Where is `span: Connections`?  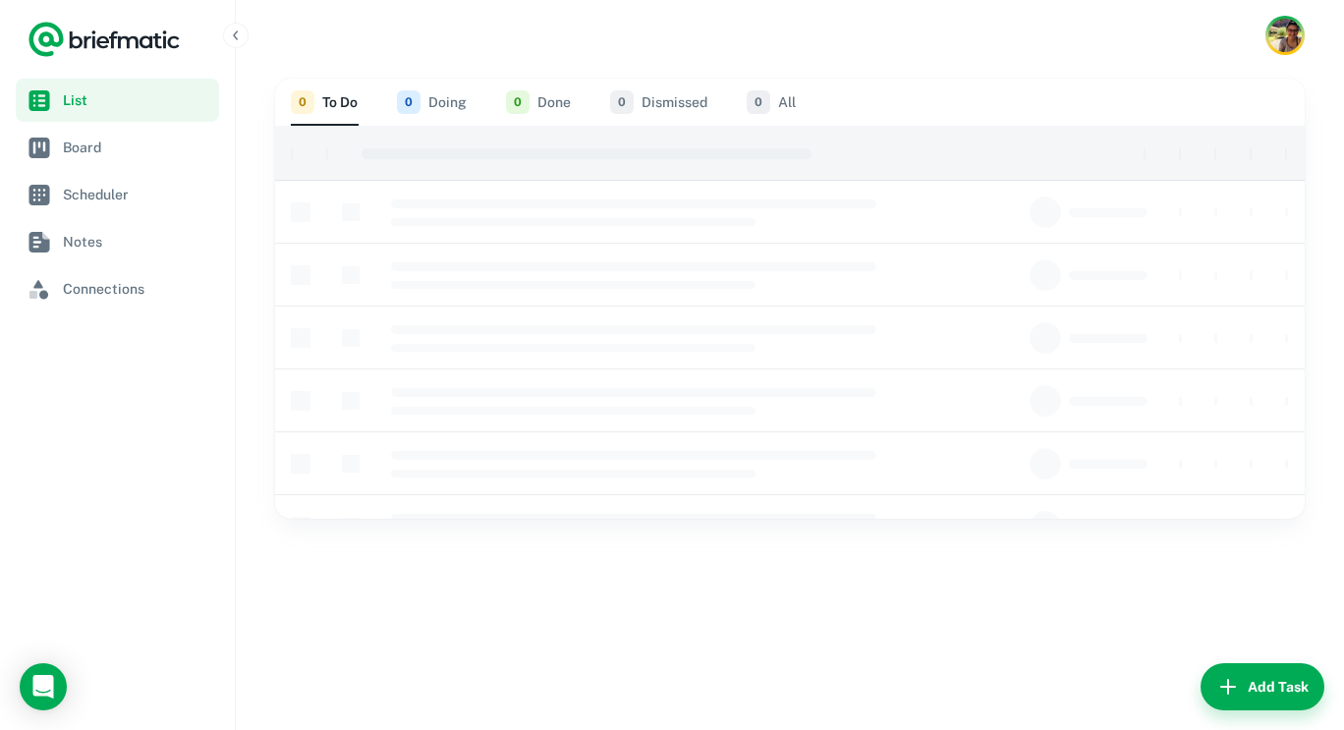
span: Connections is located at coordinates (137, 289).